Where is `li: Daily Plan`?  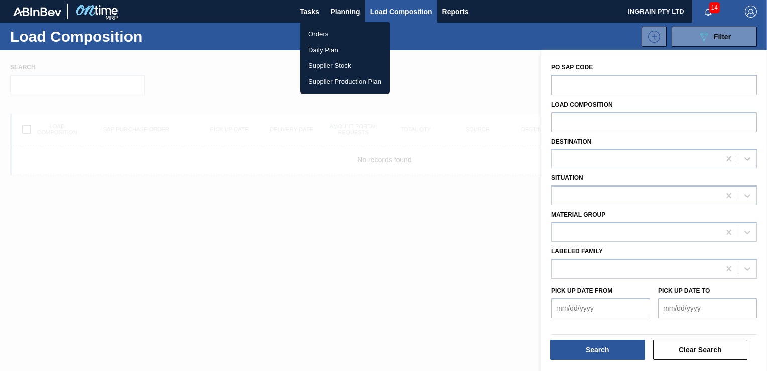
li: Daily Plan is located at coordinates (345, 50).